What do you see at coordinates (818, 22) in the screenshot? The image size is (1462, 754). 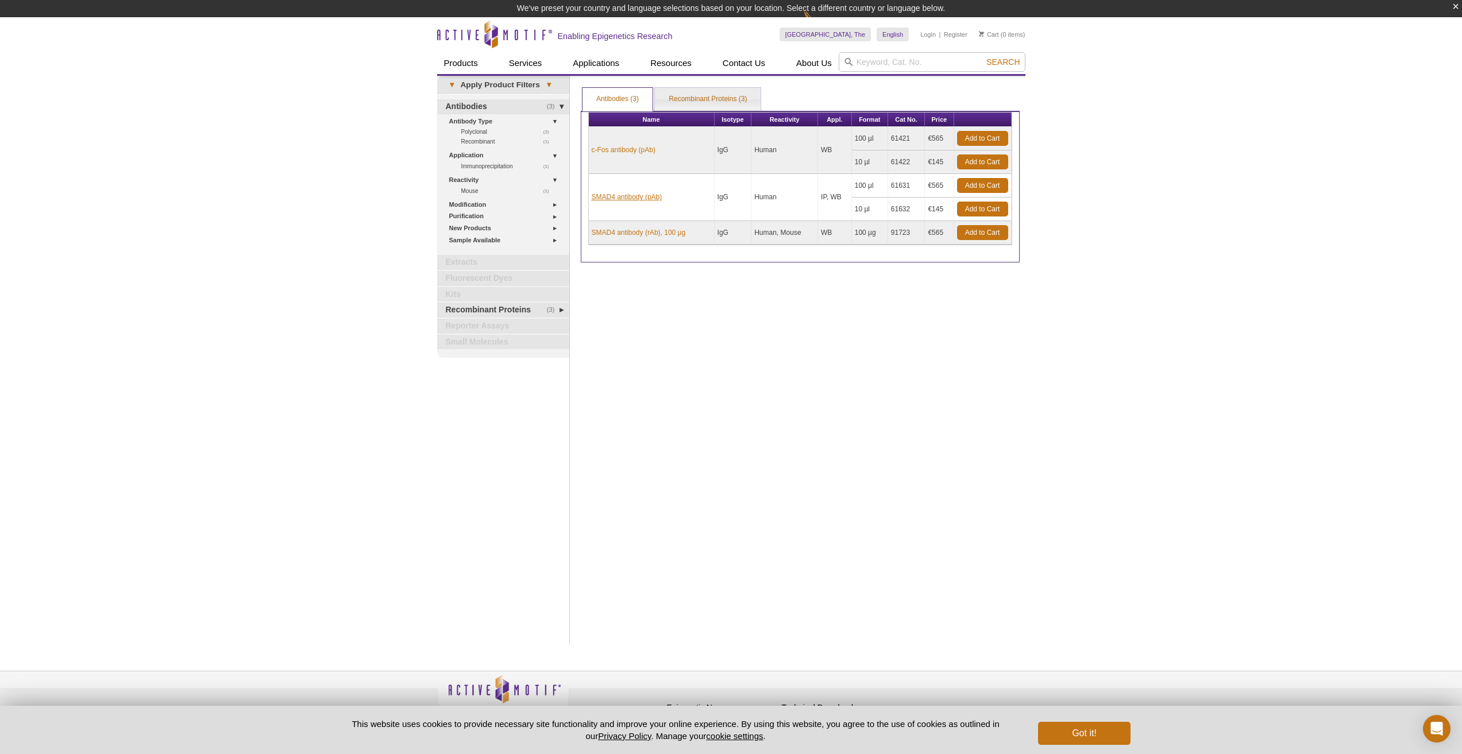 I see `img: Change Here` at bounding box center [818, 22].